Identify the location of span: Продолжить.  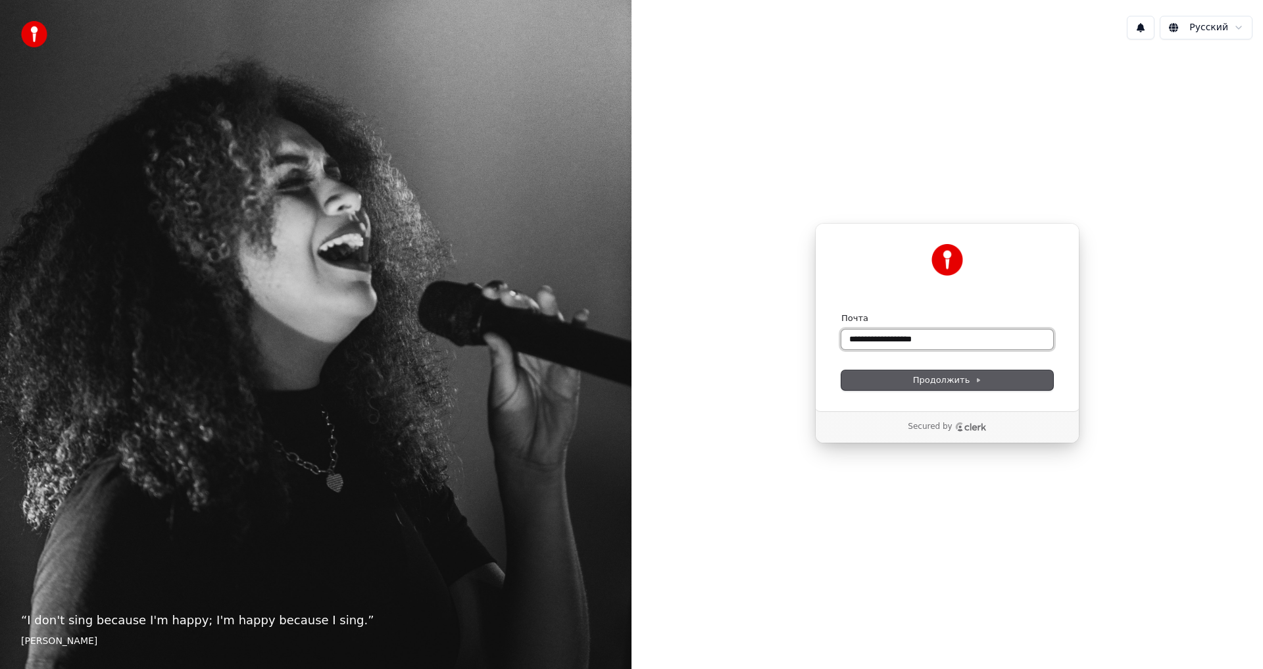
(947, 380).